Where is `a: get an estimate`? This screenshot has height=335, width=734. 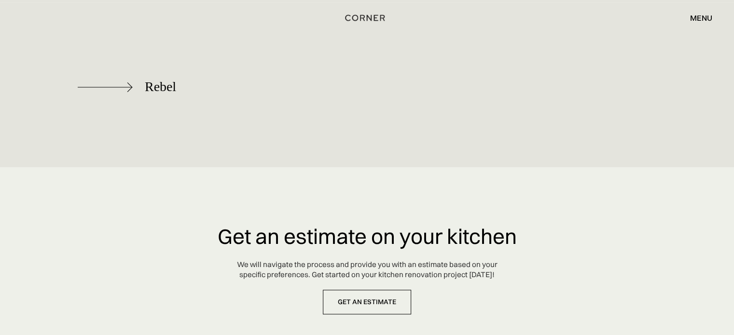
a: get an estimate is located at coordinates (367, 302).